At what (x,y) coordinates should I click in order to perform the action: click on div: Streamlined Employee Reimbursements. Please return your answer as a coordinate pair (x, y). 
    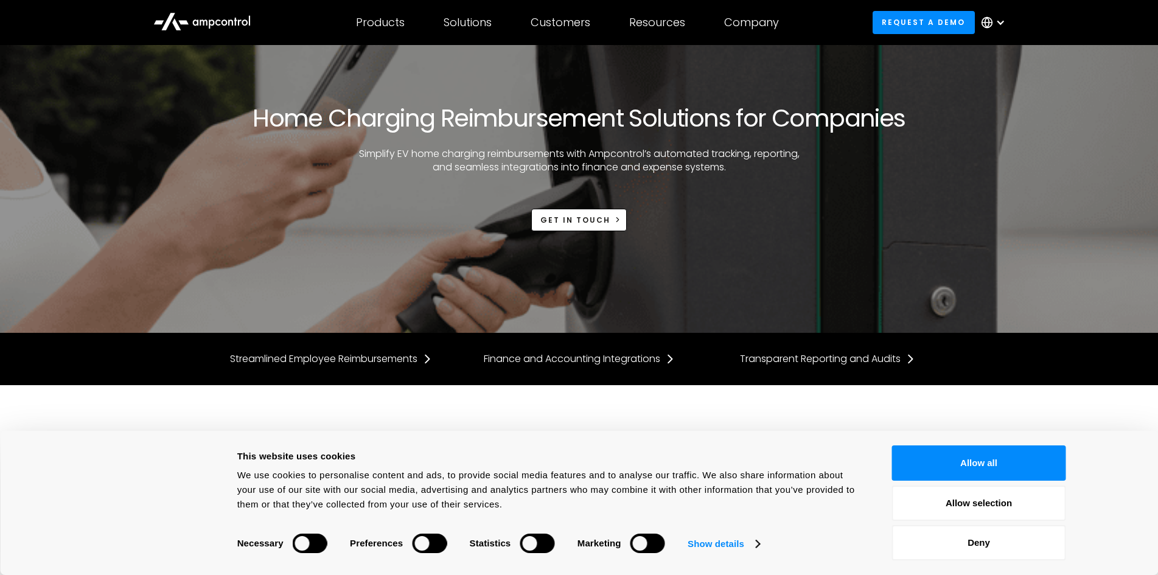
    Looking at the image, I should click on (324, 359).